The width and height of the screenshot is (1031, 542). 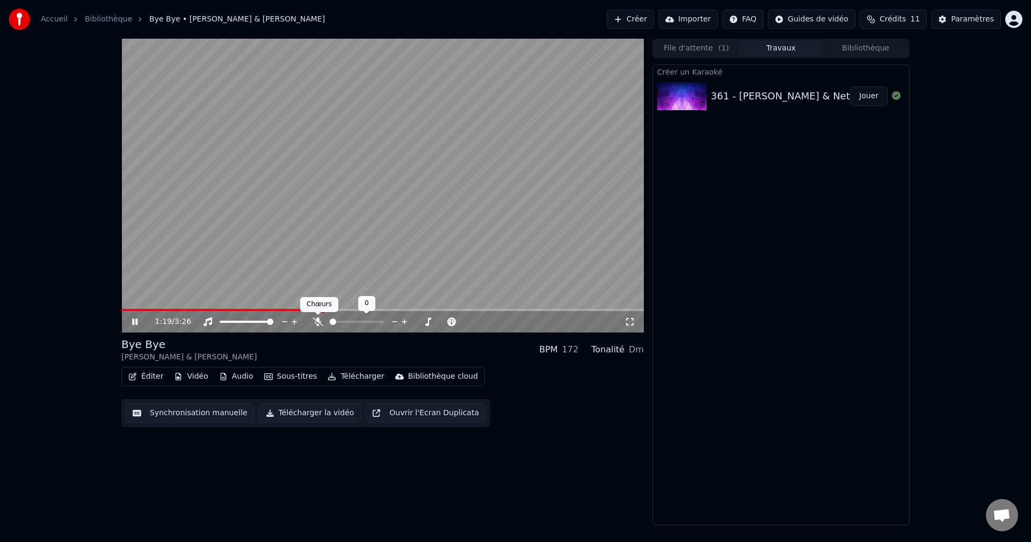 I want to click on div: Bye Bye, so click(x=189, y=344).